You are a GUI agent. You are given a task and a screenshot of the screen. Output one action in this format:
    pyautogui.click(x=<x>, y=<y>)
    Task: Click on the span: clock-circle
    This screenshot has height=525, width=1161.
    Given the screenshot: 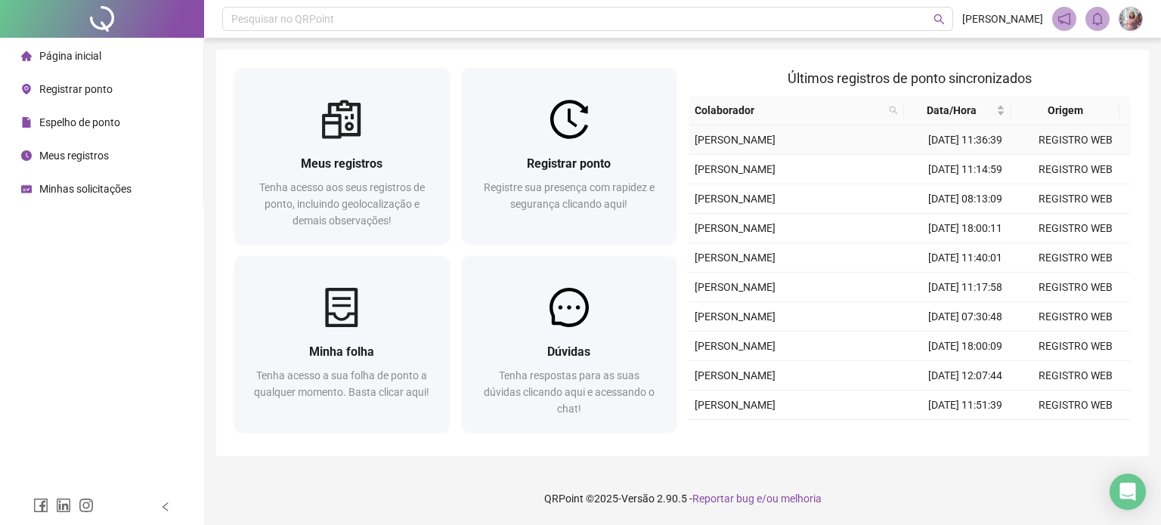 What is the action you would take?
    pyautogui.click(x=26, y=156)
    